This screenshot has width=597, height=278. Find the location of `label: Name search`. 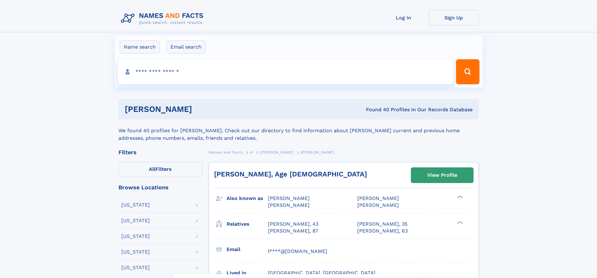

label: Name search is located at coordinates (140, 47).